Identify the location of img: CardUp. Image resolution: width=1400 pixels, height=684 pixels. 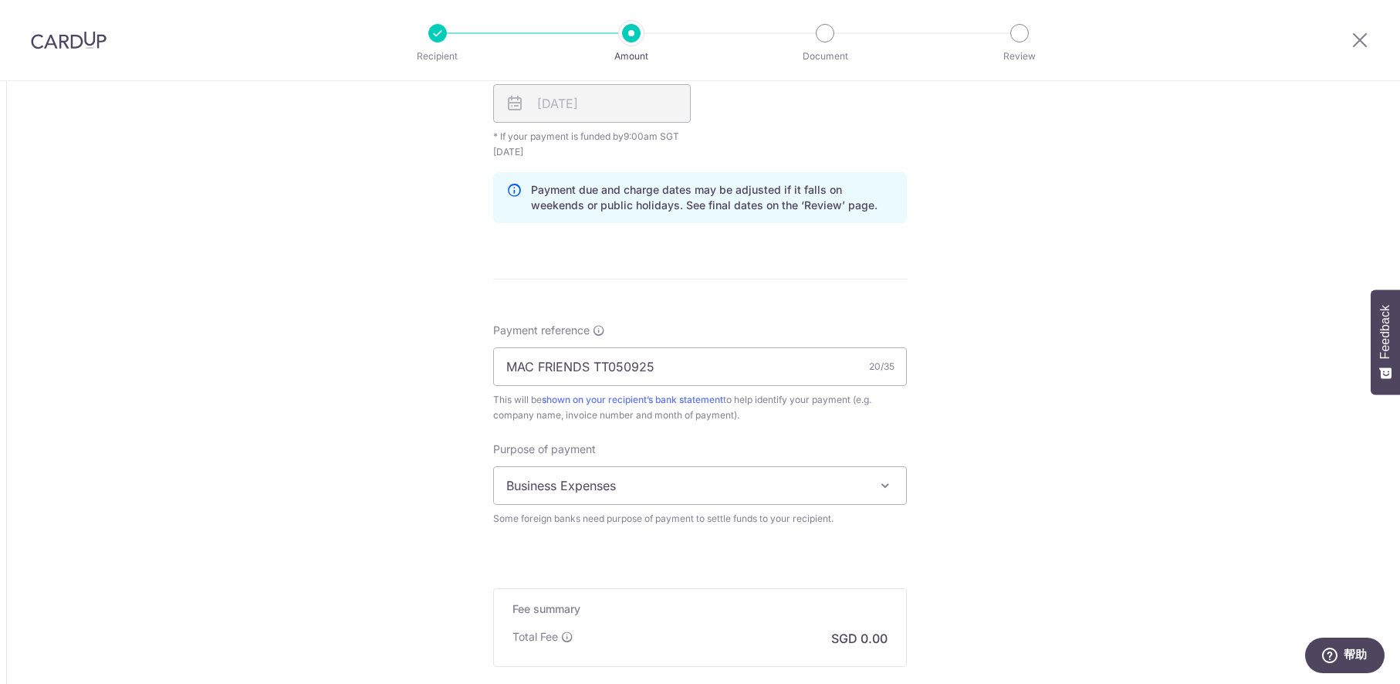
(69, 40).